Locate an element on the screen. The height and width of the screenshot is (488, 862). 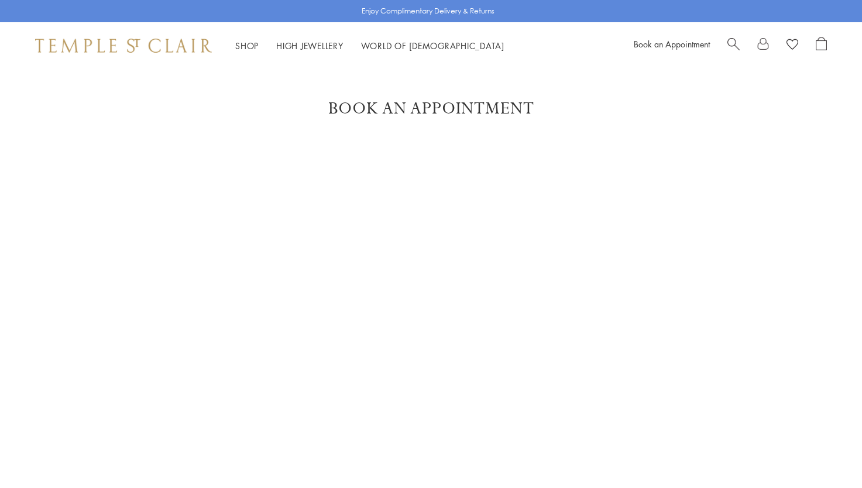
a: Open Shopping Bag is located at coordinates (821, 46).